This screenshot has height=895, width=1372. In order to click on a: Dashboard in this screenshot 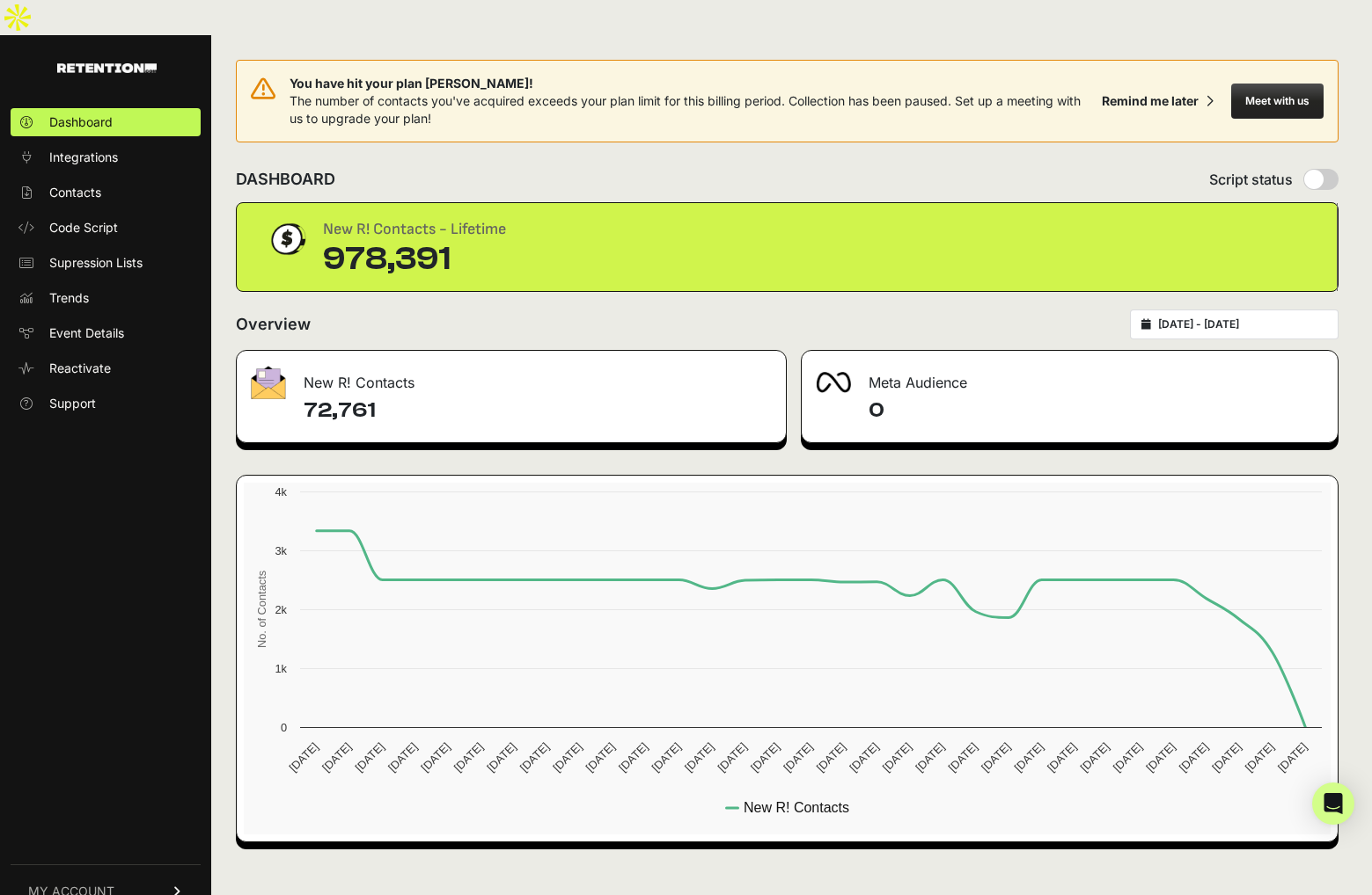, I will do `click(106, 122)`.